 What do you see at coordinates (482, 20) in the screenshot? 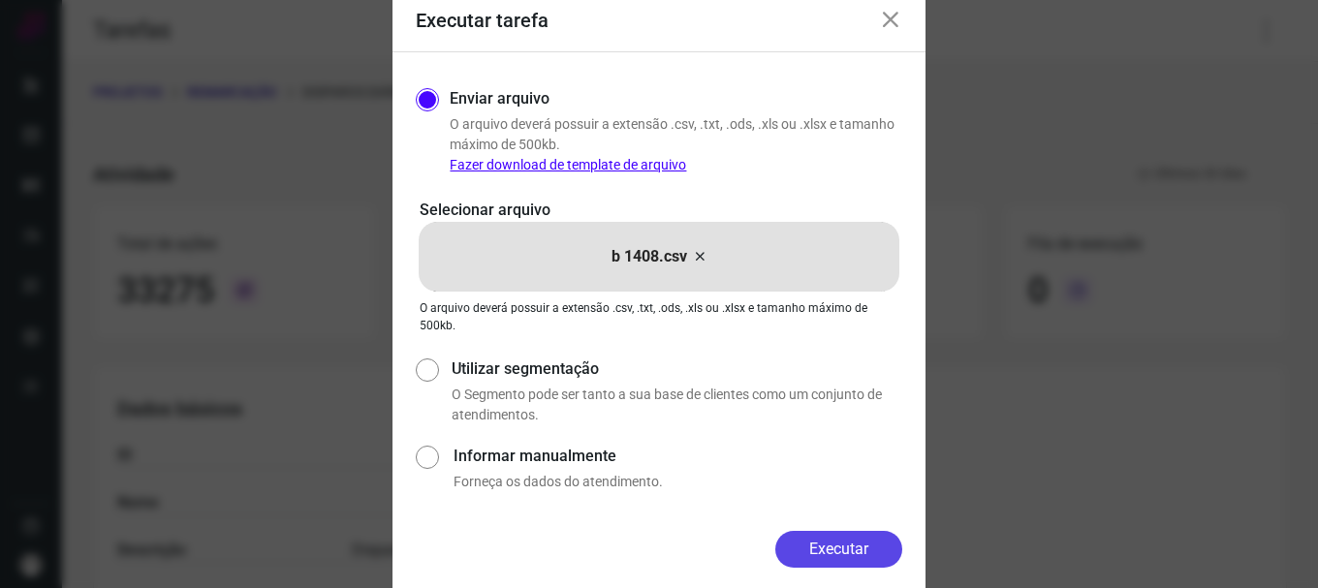
I see `h3: Executar tarefa` at bounding box center [482, 20].